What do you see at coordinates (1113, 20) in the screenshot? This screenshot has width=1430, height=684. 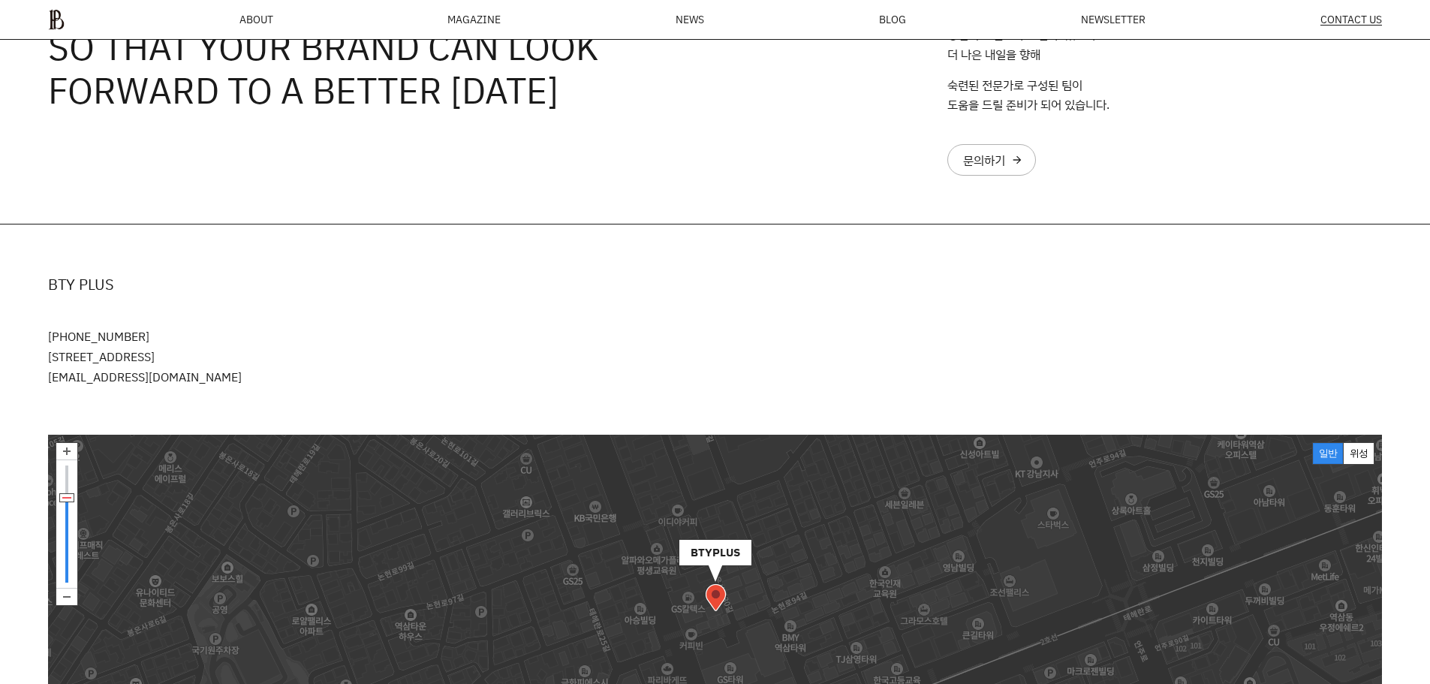 I see `span: NEWSLETTER` at bounding box center [1113, 20].